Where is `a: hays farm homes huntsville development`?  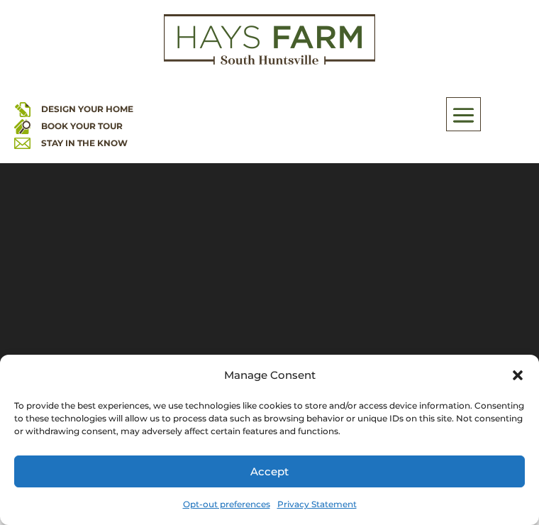
a: hays farm homes huntsville development is located at coordinates (270, 62).